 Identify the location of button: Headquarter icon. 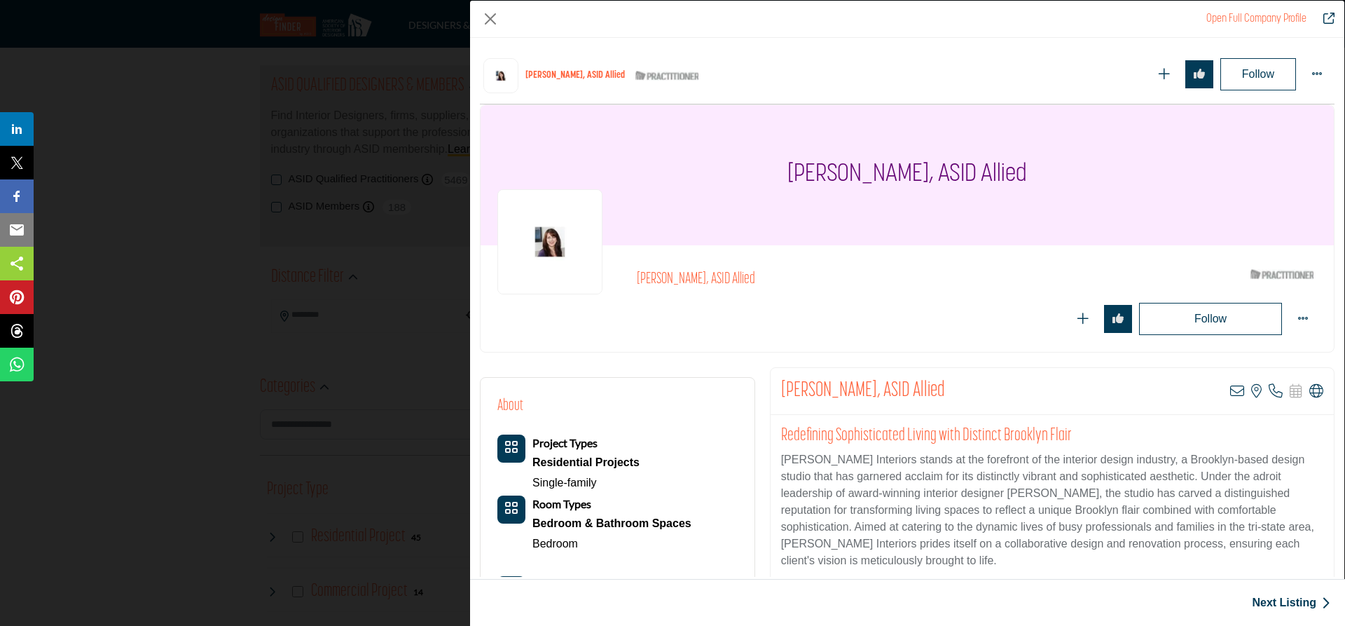
(511, 590).